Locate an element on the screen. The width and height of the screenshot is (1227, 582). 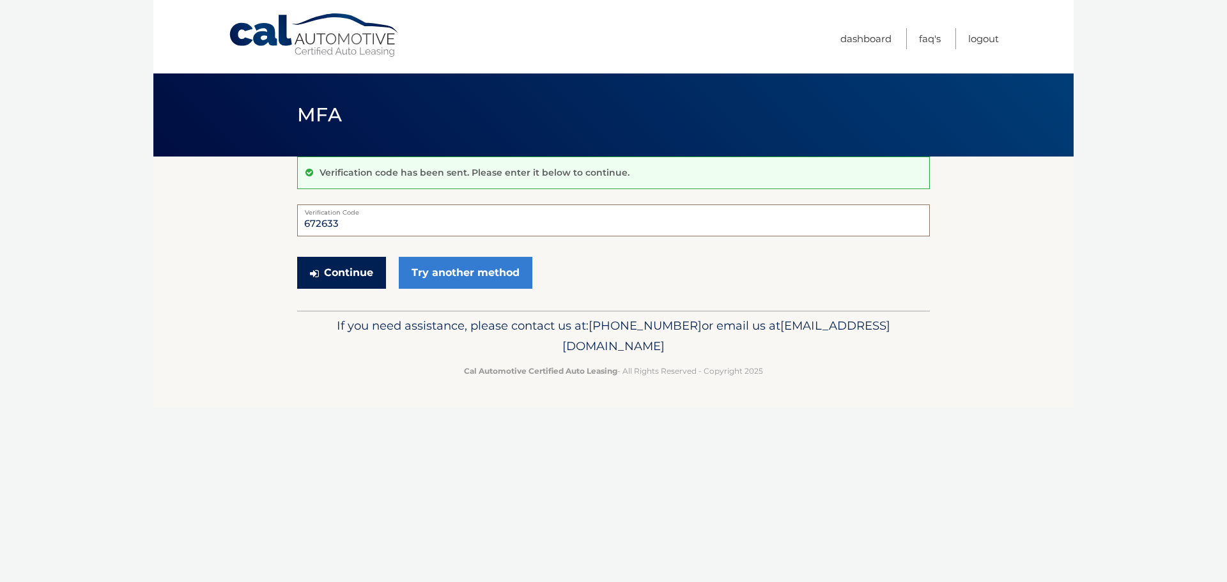
a: Logout is located at coordinates (983, 38).